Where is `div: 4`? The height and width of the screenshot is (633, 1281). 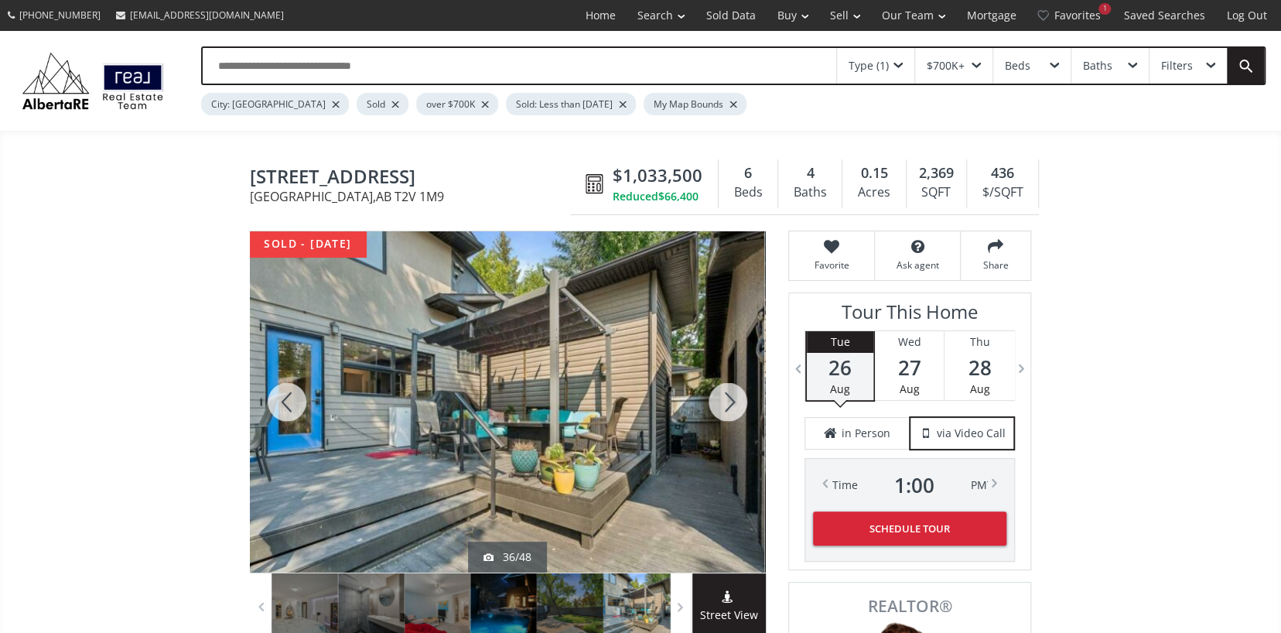
div: 4 is located at coordinates (810, 173).